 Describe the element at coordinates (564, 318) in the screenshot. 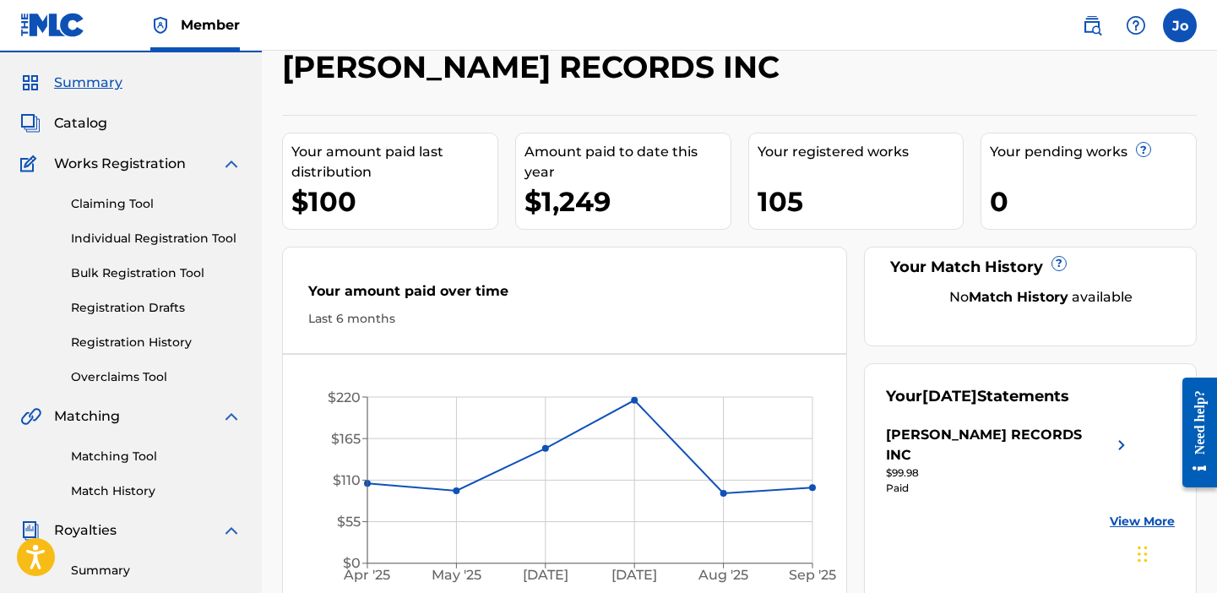

I see `div: Last 6 months` at that location.